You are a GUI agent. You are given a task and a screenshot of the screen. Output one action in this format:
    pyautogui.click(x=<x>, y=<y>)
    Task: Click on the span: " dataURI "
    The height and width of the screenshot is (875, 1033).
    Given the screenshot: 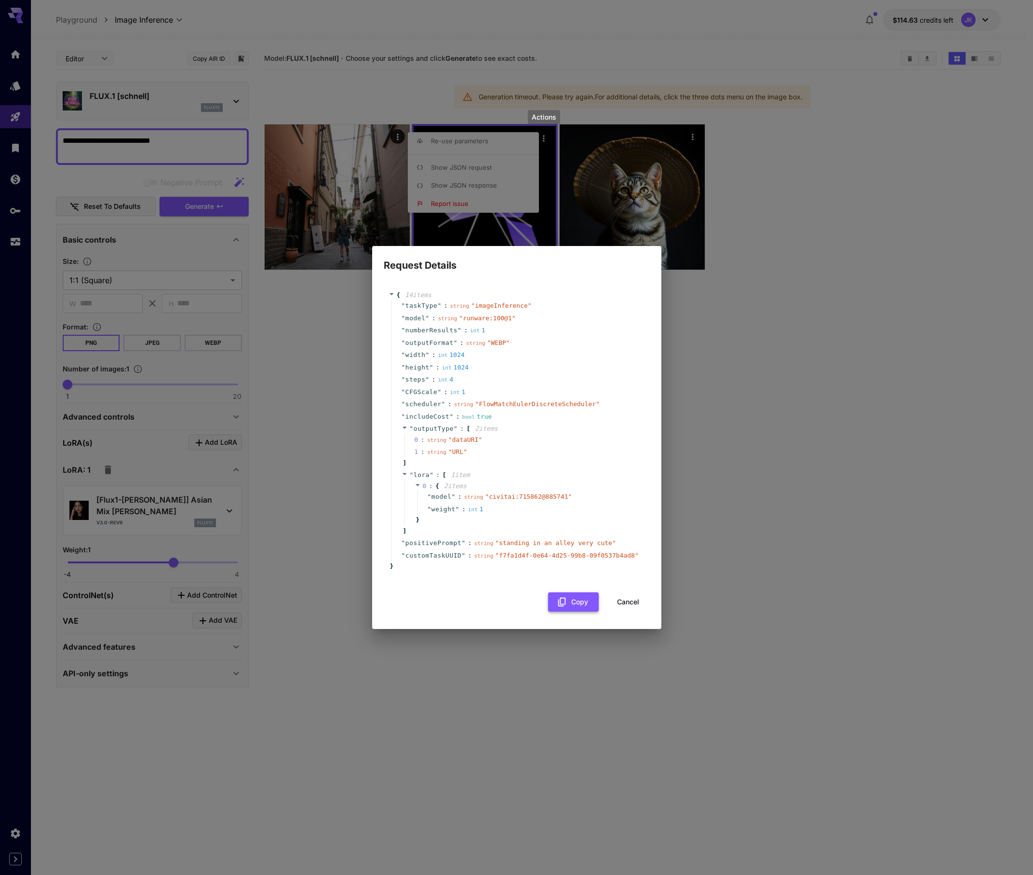 What is the action you would take?
    pyautogui.click(x=465, y=439)
    